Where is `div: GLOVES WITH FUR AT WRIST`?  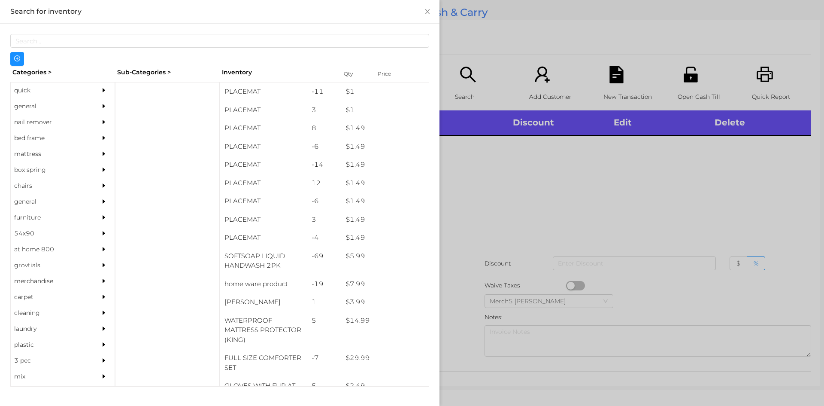 div: GLOVES WITH FUR AT WRIST is located at coordinates (264, 390).